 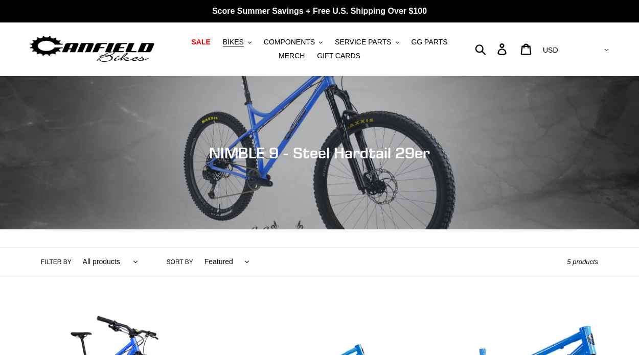 What do you see at coordinates (429, 42) in the screenshot?
I see `a: GG PARTS` at bounding box center [429, 42].